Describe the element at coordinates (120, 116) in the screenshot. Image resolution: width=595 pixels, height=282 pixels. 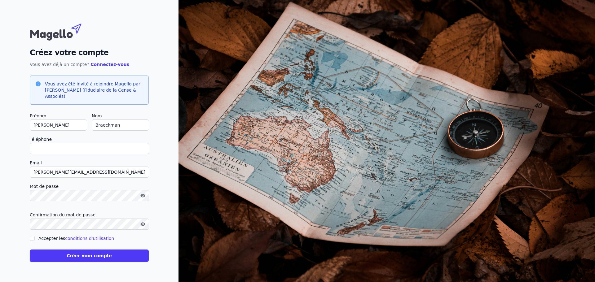
I see `label: Nom` at that location.